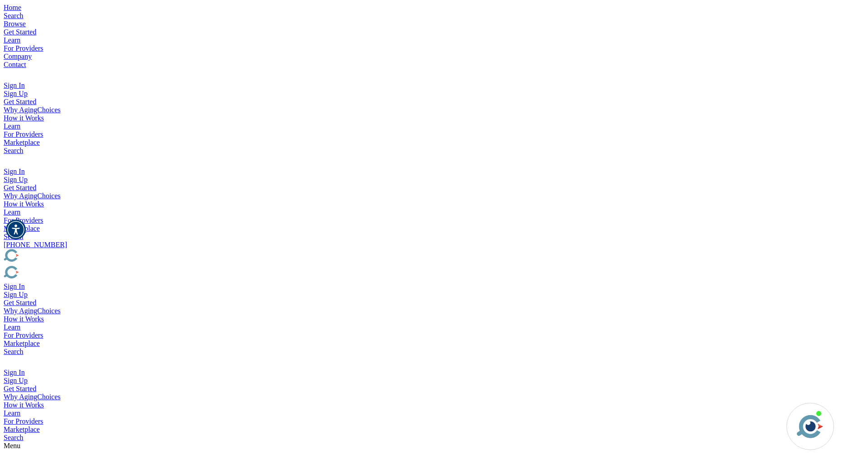 This screenshot has height=459, width=843. I want to click on img: search-icon.svg, so click(9, 74).